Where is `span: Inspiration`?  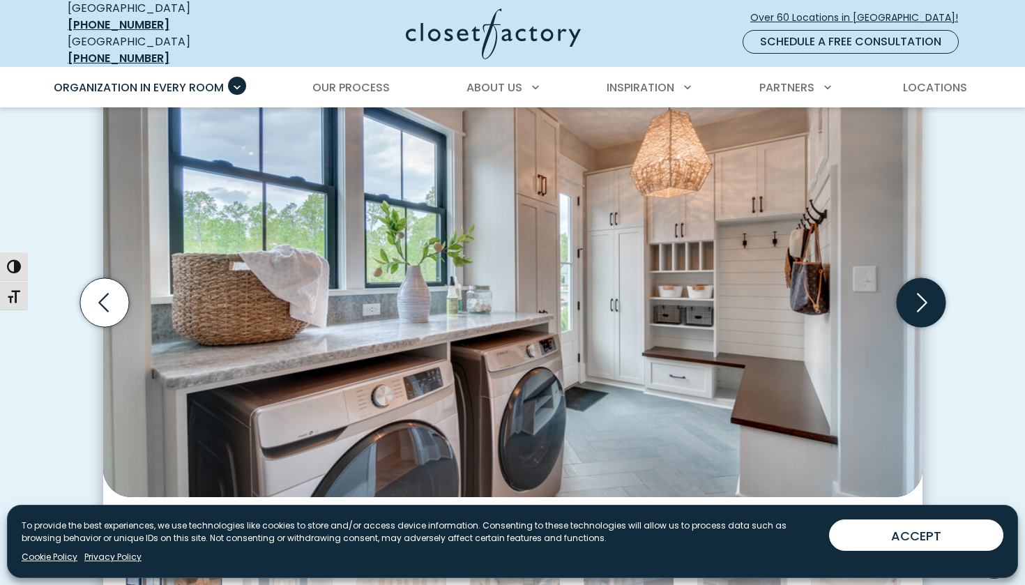
span: Inspiration is located at coordinates (640, 87).